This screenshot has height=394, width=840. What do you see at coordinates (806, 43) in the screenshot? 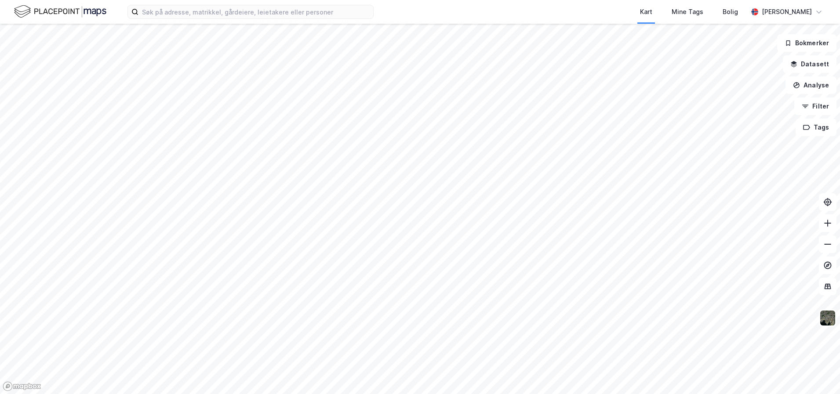
I see `button: Bokmerker` at bounding box center [806, 43].